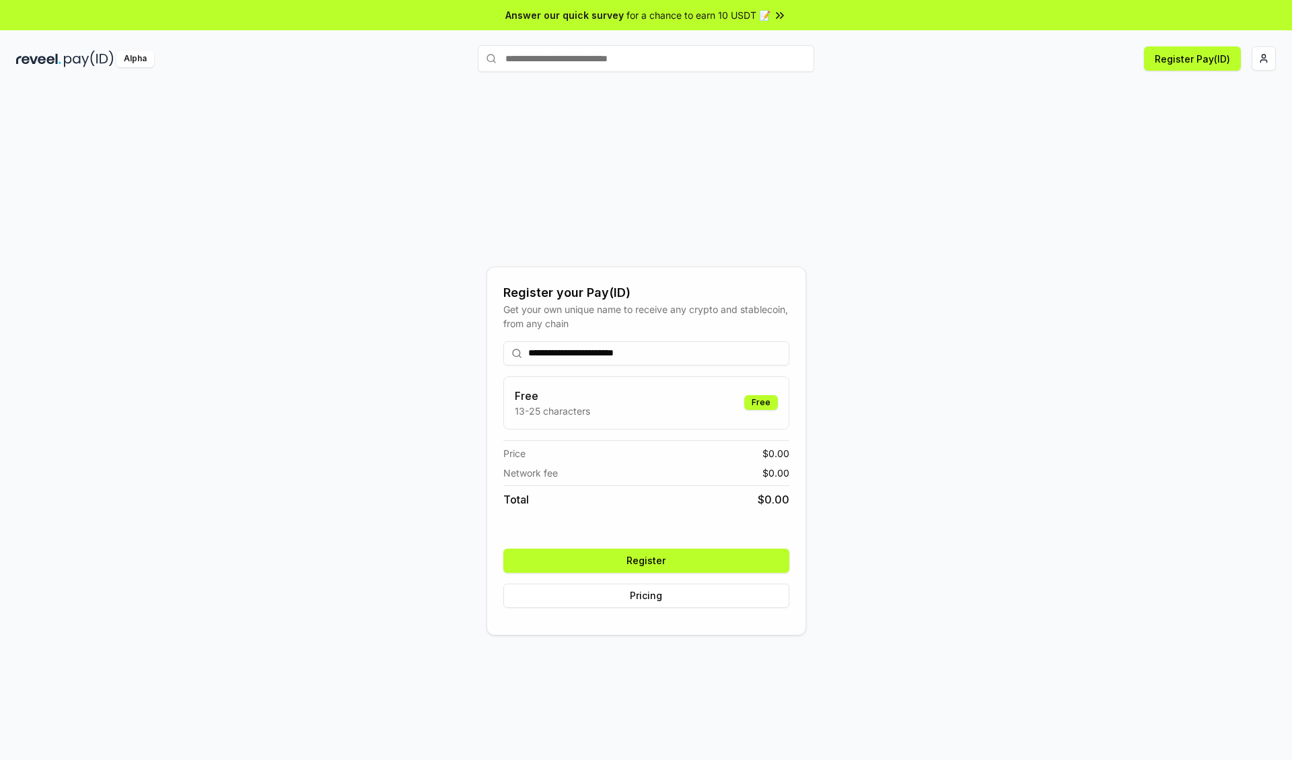  I want to click on span: for a chance to earn 10 USDT 📝, so click(698, 15).